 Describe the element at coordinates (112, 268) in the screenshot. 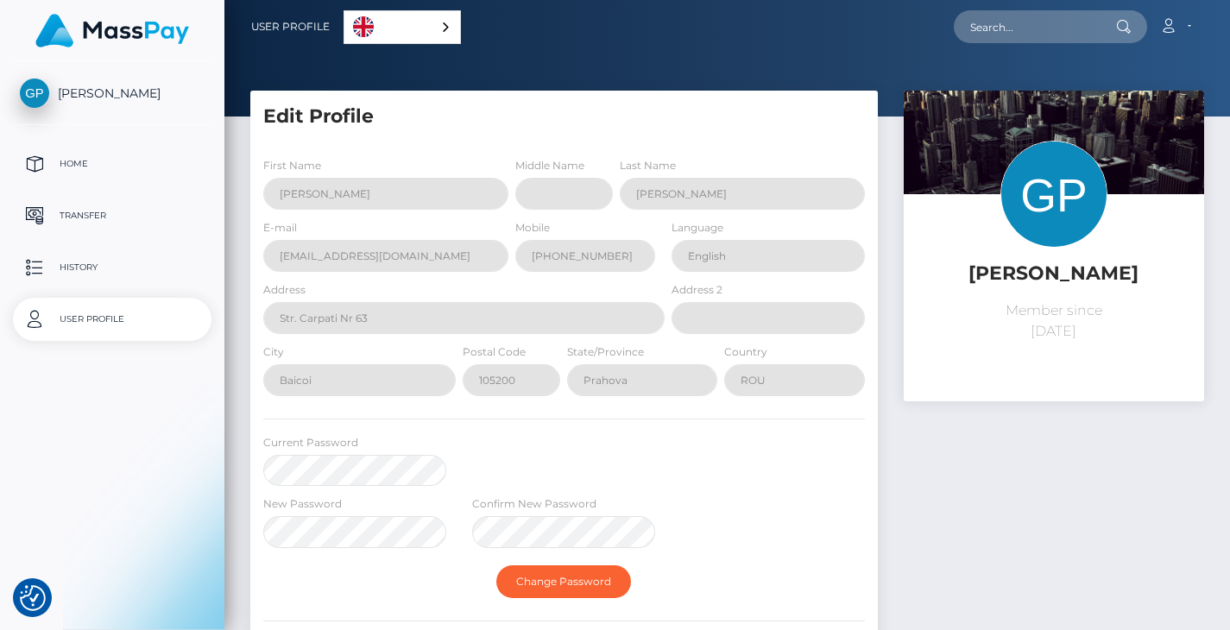

I see `p: History` at that location.